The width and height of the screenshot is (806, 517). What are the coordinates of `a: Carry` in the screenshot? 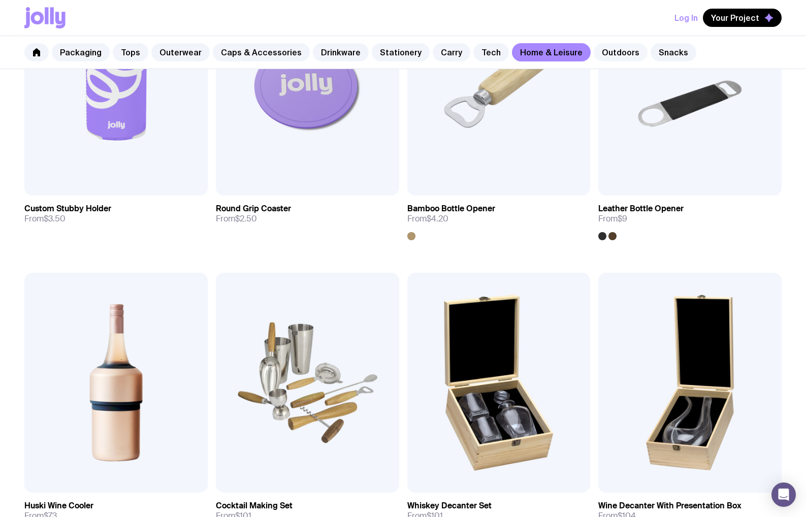 It's located at (452, 52).